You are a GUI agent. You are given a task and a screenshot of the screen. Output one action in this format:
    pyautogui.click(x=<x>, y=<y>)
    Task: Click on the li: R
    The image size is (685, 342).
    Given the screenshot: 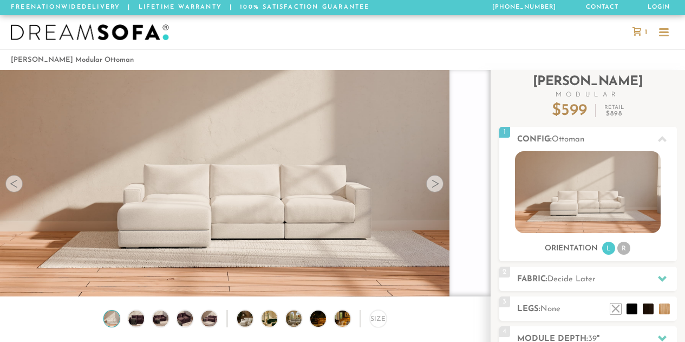 What is the action you would take?
    pyautogui.click(x=624, y=248)
    